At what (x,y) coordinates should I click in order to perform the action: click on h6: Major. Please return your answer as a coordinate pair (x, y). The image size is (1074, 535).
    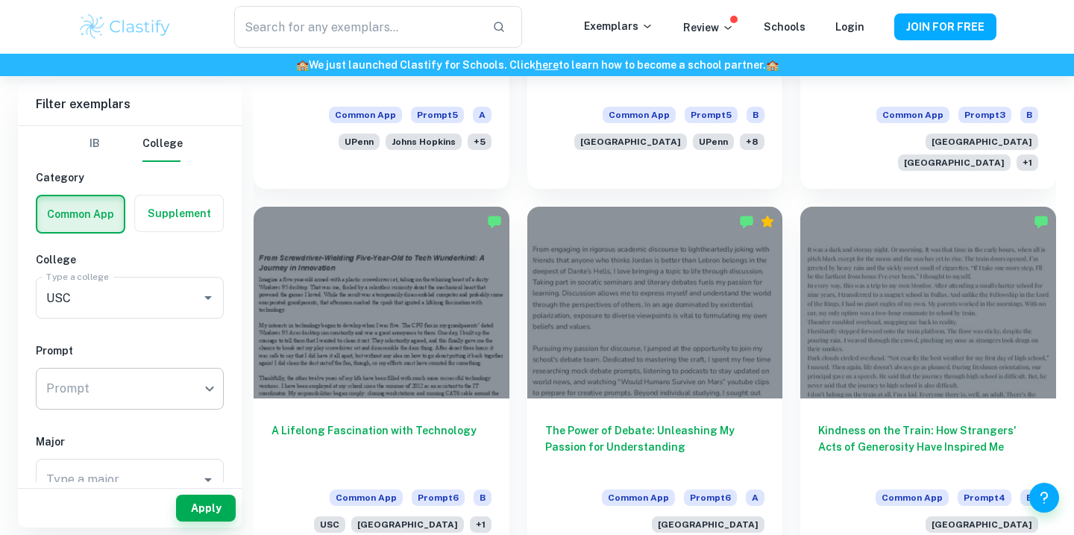
    Looking at the image, I should click on (130, 441).